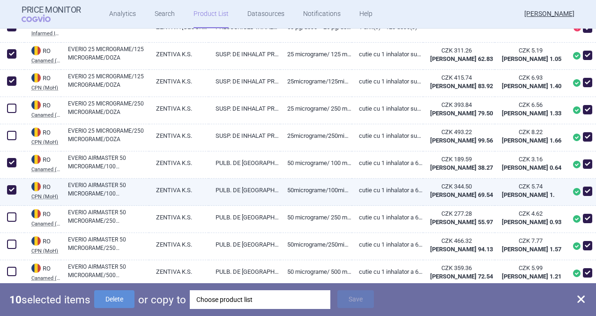 The width and height of the screenshot is (596, 316). I want to click on strong: 10, so click(15, 299).